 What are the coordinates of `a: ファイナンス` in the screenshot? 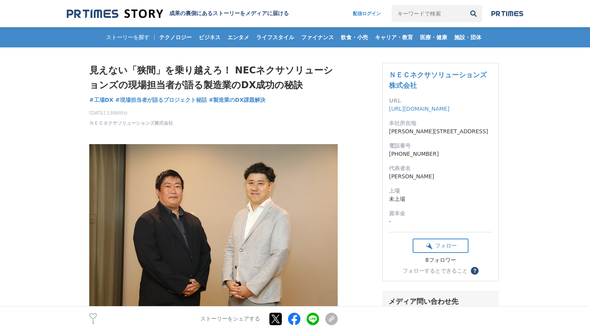 It's located at (317, 37).